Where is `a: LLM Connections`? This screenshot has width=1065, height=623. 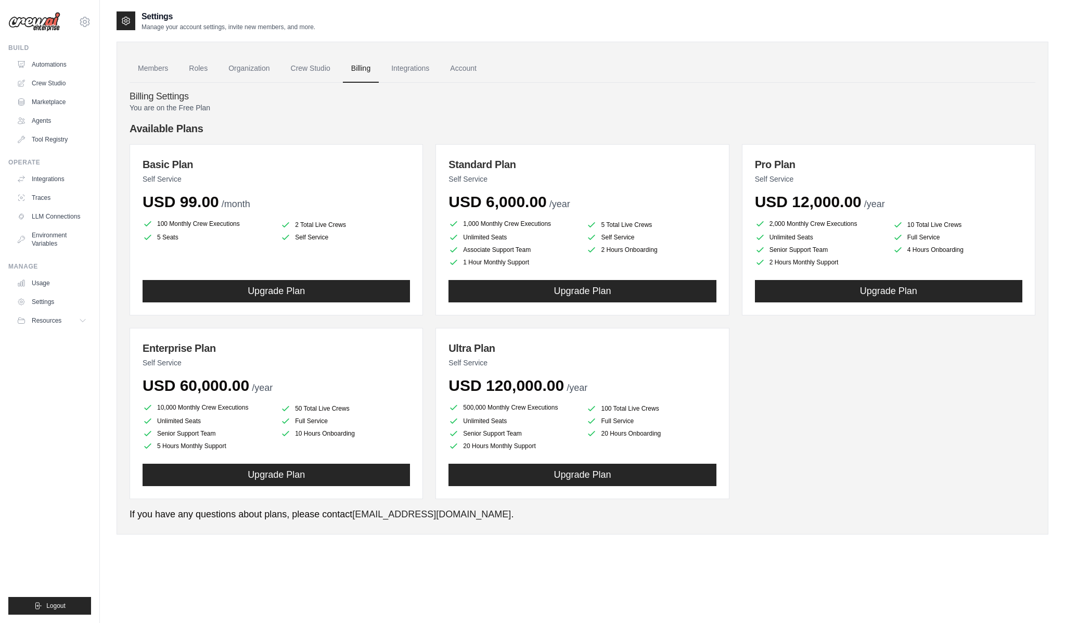 a: LLM Connections is located at coordinates (51, 216).